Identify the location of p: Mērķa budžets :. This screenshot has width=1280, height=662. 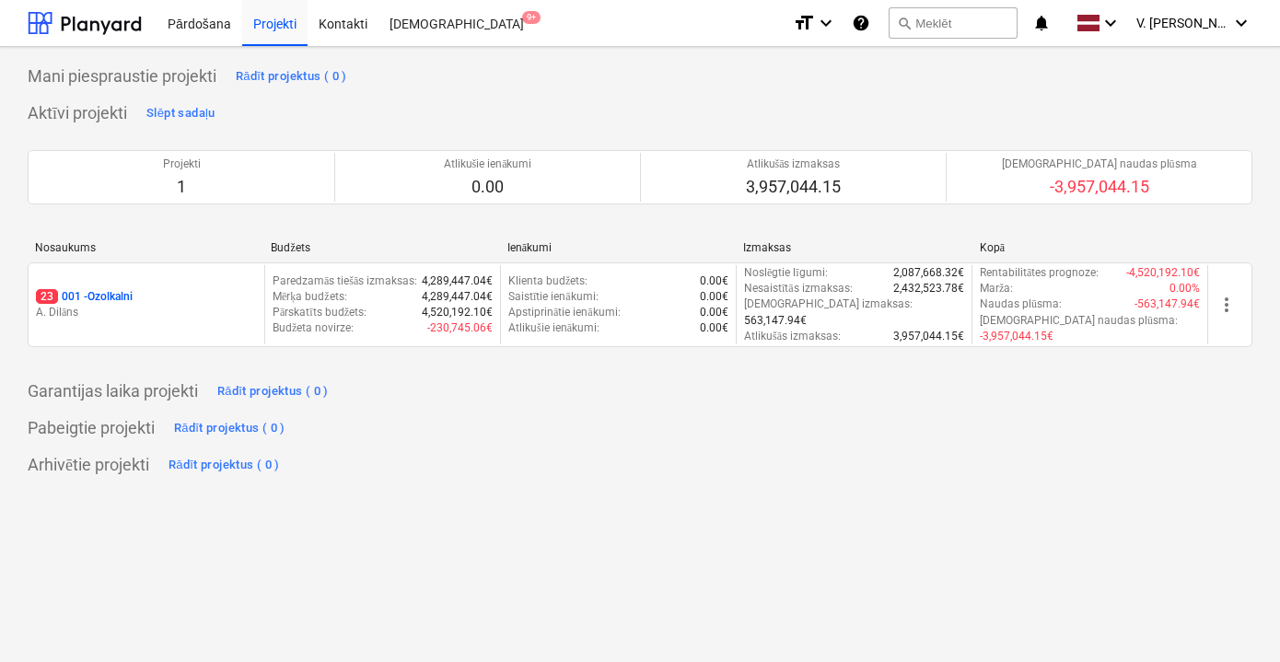
(309, 296).